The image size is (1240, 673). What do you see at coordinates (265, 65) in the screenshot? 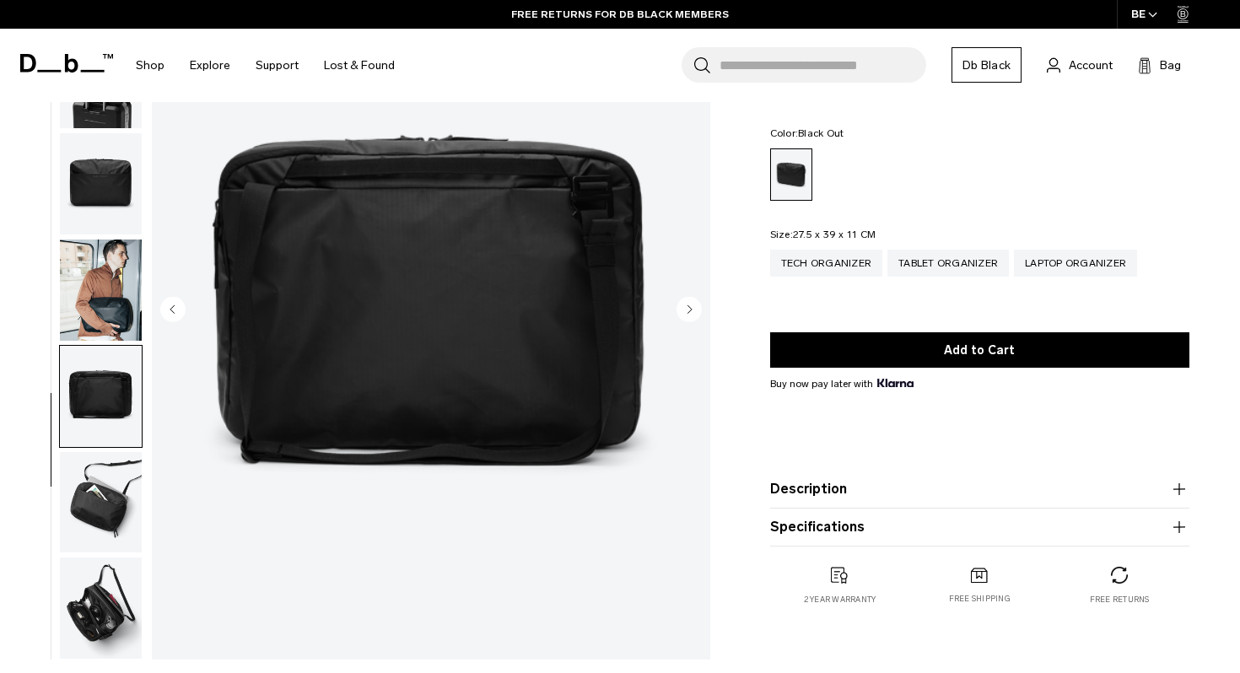
I see `nav: Main Navigation` at bounding box center [265, 65].